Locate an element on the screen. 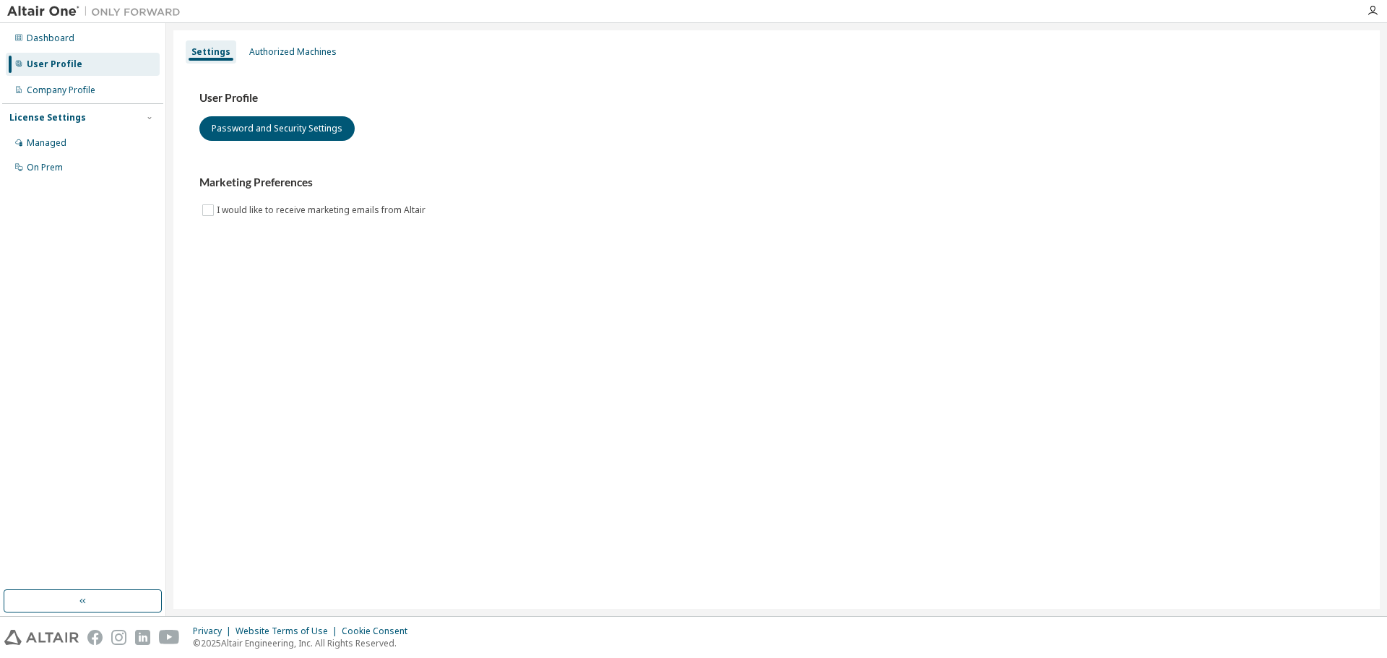 The width and height of the screenshot is (1387, 658). img: facebook.svg is located at coordinates (95, 637).